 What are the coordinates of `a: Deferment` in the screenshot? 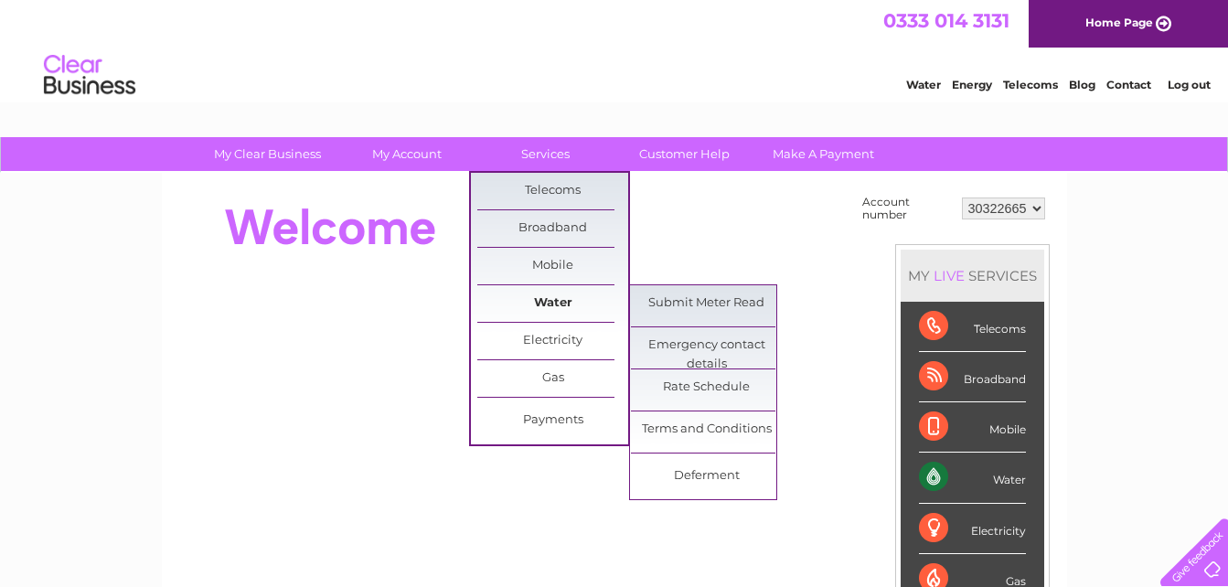 It's located at (706, 476).